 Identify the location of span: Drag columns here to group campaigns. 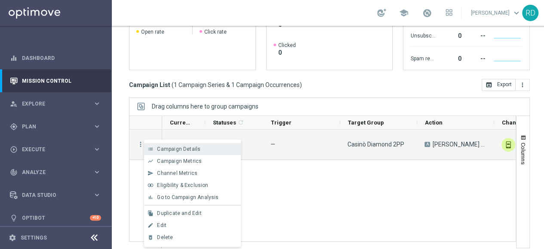
(205, 106).